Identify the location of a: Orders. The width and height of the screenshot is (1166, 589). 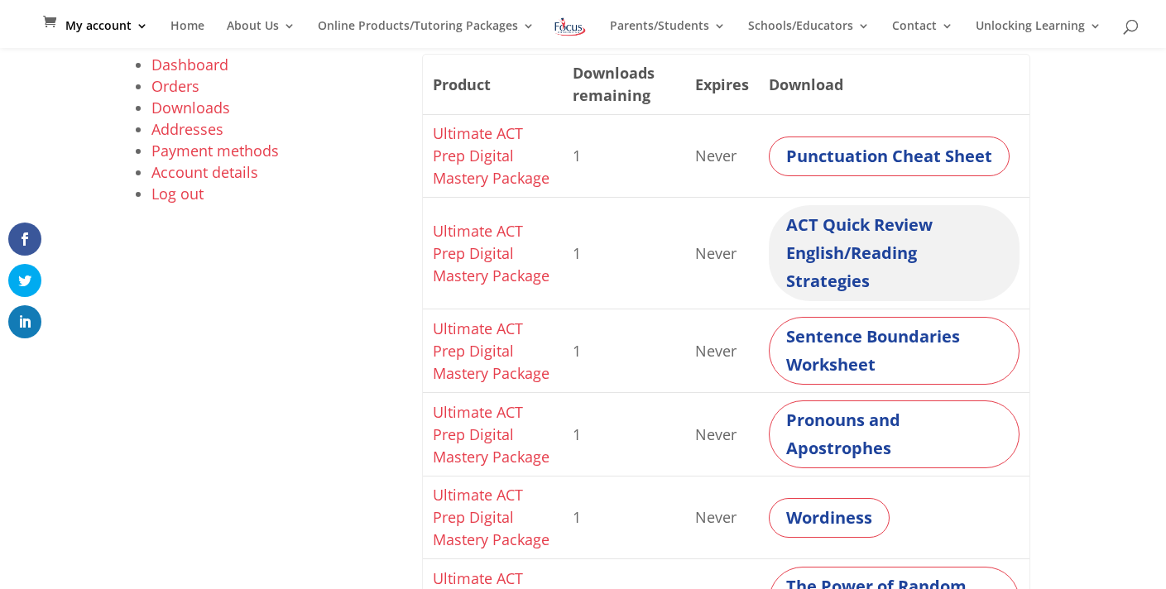
(175, 86).